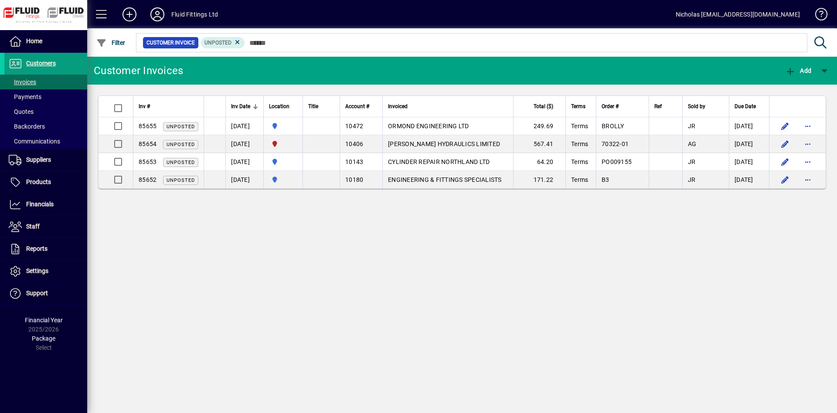 Image resolution: width=837 pixels, height=413 pixels. Describe the element at coordinates (44, 320) in the screenshot. I see `span: Financial Year` at that location.